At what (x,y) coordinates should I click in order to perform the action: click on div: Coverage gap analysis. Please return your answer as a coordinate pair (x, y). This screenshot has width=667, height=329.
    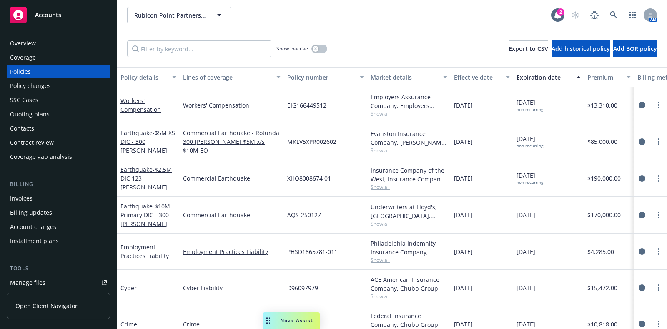
    Looking at the image, I should click on (41, 157).